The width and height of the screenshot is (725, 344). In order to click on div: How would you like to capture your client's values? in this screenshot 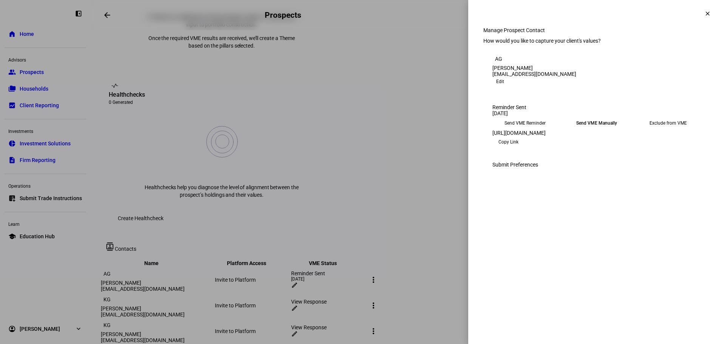, I will do `click(597, 41)`.